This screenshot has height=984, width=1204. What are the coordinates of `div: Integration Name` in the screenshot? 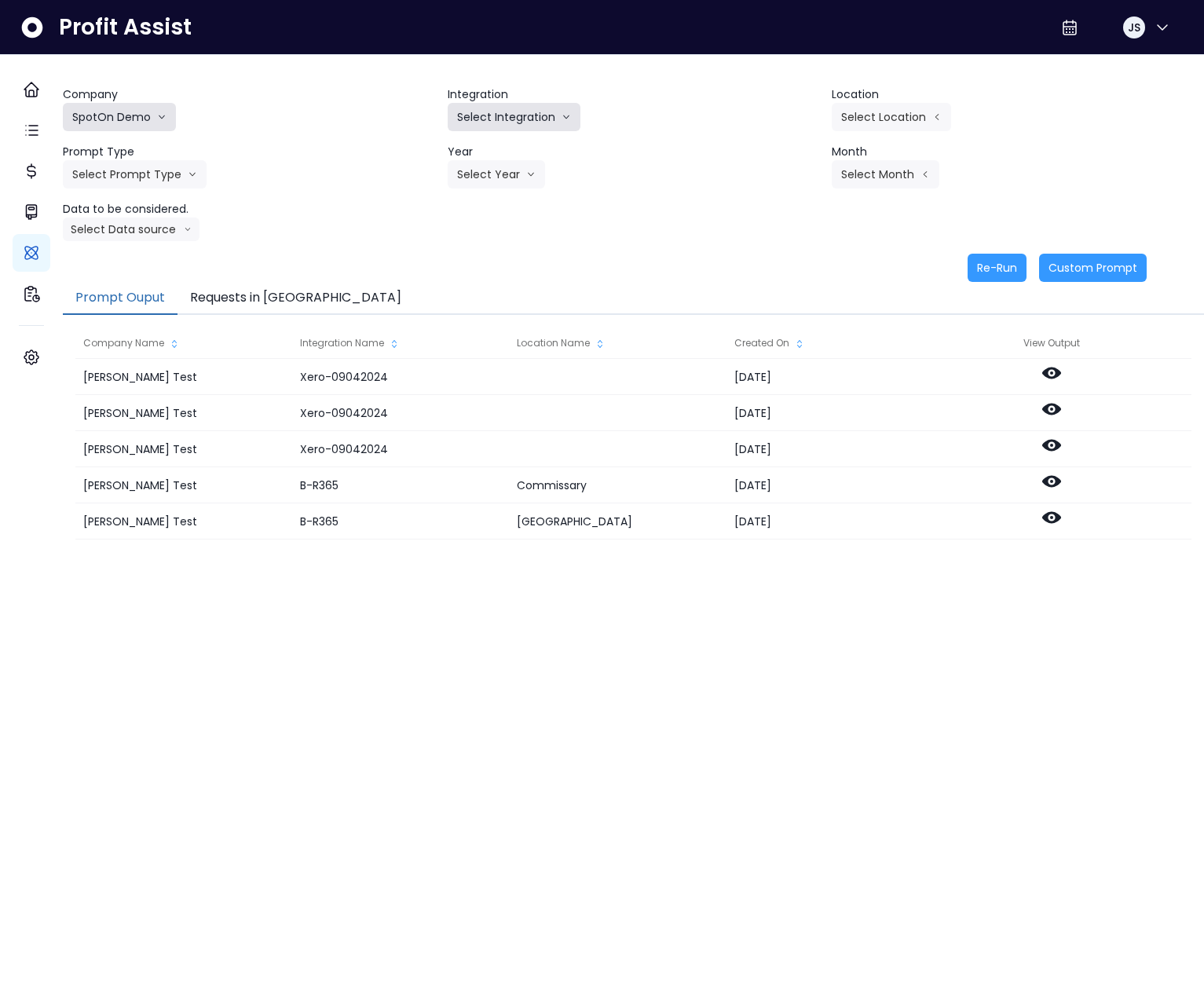 It's located at (400, 343).